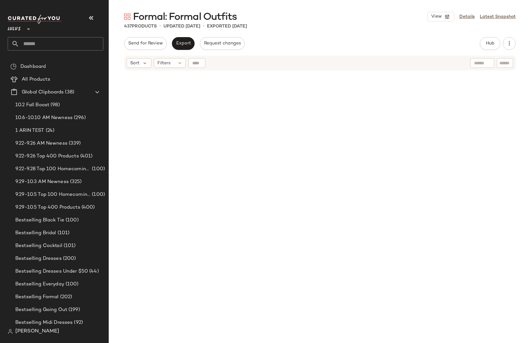  I want to click on span: Lulus, so click(14, 28).